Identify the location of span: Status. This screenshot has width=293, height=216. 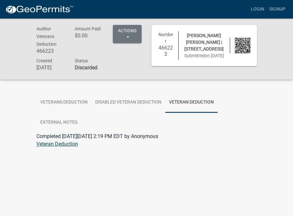
(81, 61).